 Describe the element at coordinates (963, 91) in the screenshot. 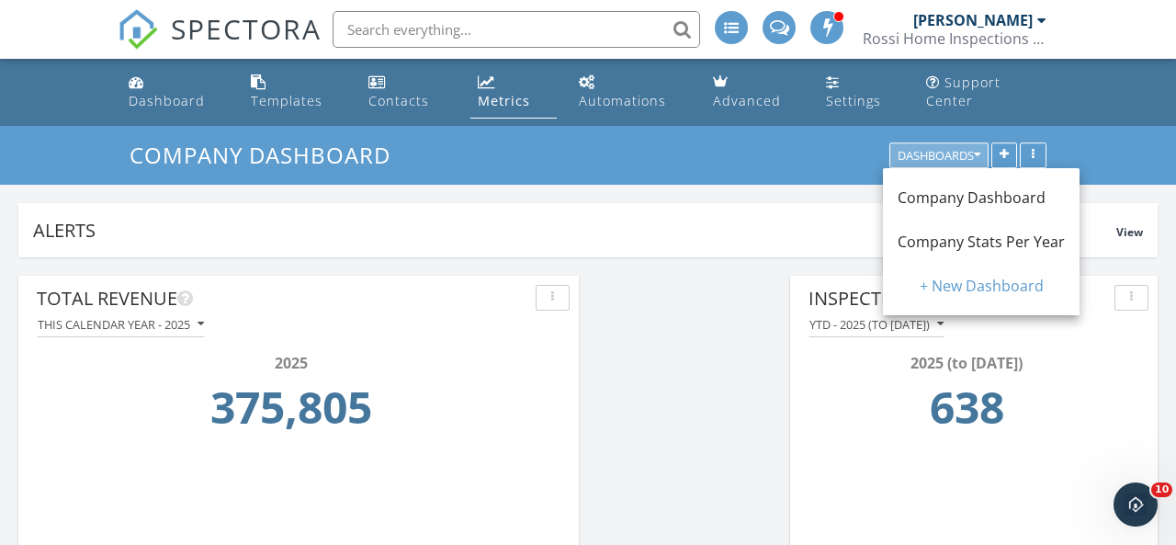

I see `div: Support Center` at that location.